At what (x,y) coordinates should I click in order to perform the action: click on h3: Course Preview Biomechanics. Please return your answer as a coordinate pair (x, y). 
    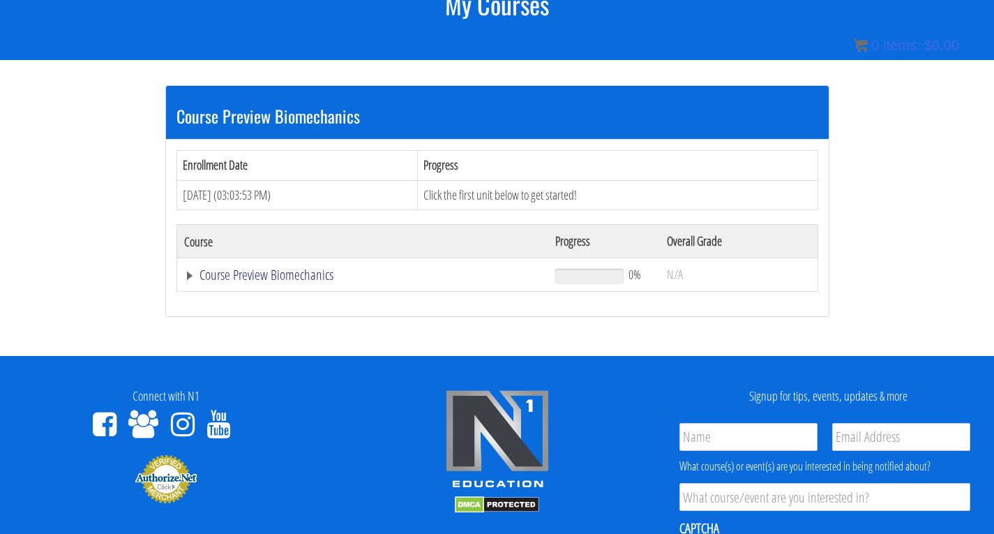
    Looking at the image, I should click on (497, 116).